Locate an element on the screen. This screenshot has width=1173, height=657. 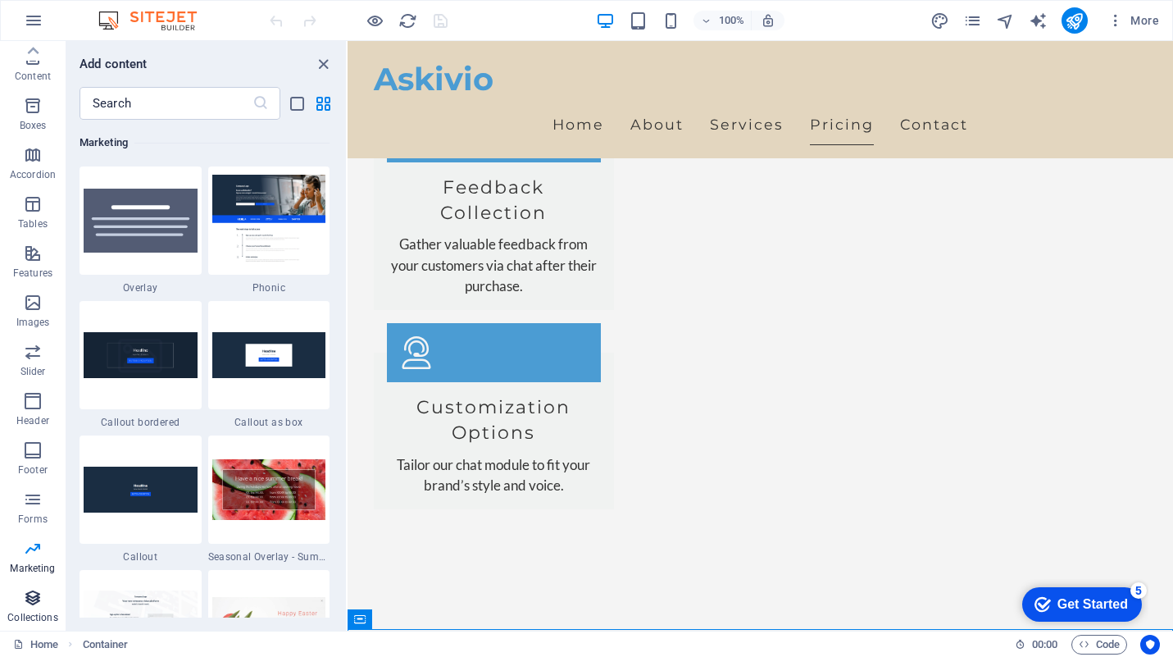
a: Click to cancel selection. Double-click to open Pages is located at coordinates (35, 644).